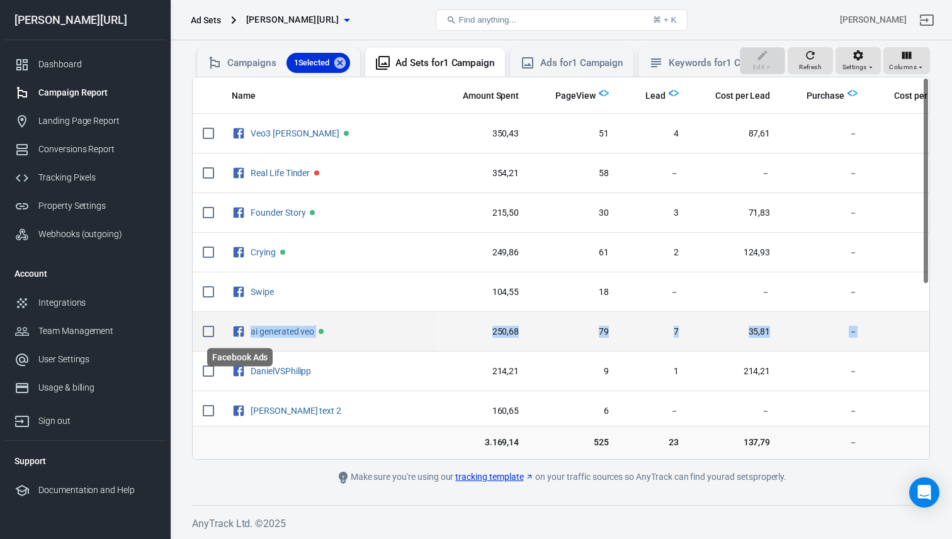 The width and height of the screenshot is (952, 539). What do you see at coordinates (873, 20) in the screenshot?
I see `div: Account id: Zo3YXUXY` at bounding box center [873, 20].